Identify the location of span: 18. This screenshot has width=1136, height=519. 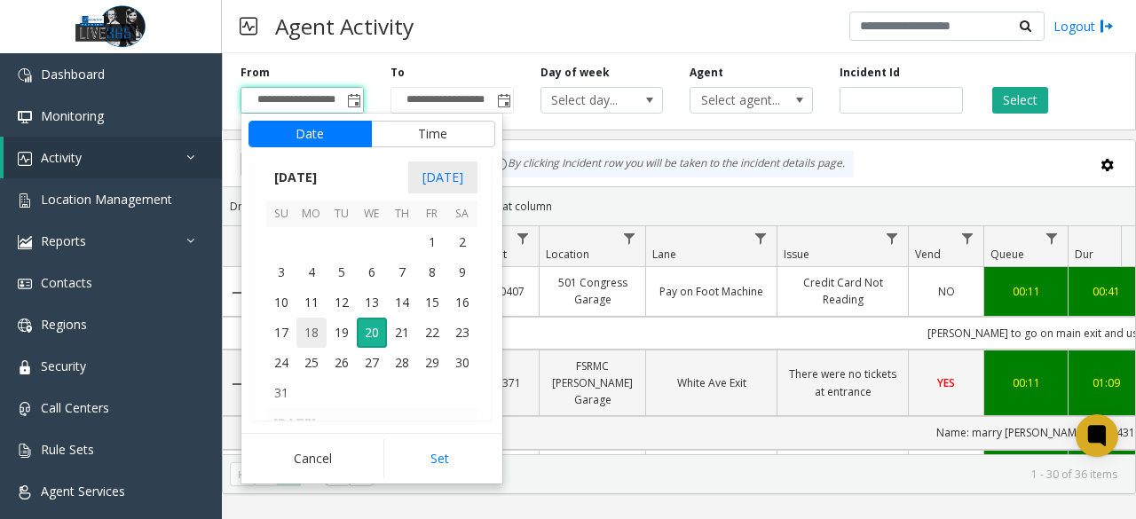
(312, 333).